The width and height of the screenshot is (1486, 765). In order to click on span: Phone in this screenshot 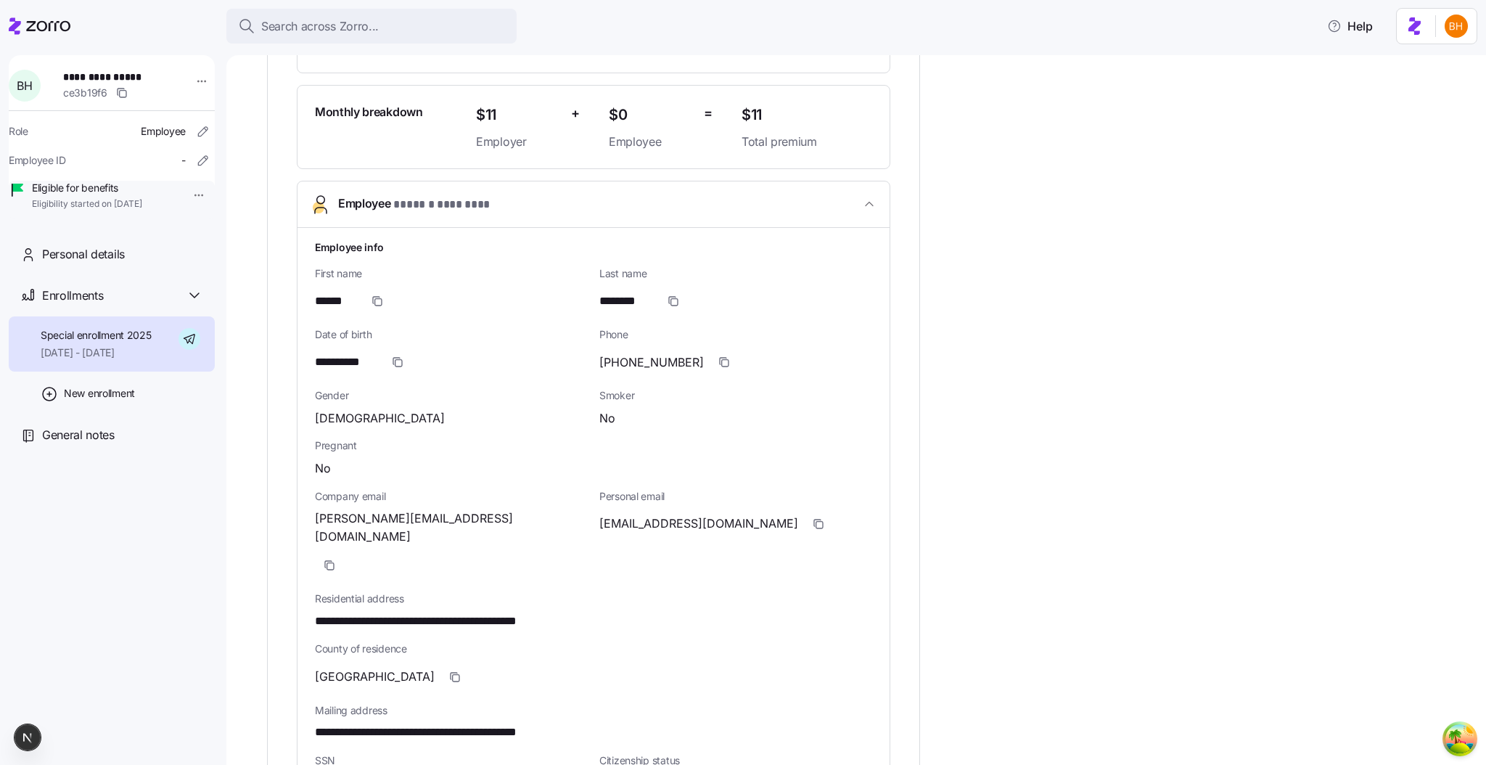, I will do `click(736, 335)`.